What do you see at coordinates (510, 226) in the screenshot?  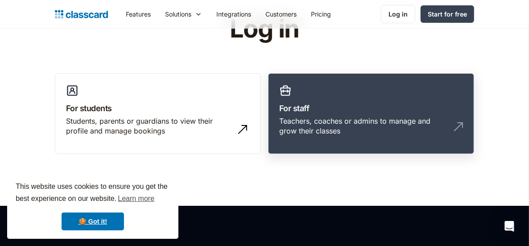 I see `div: Open Intercom Messenger` at bounding box center [510, 226].